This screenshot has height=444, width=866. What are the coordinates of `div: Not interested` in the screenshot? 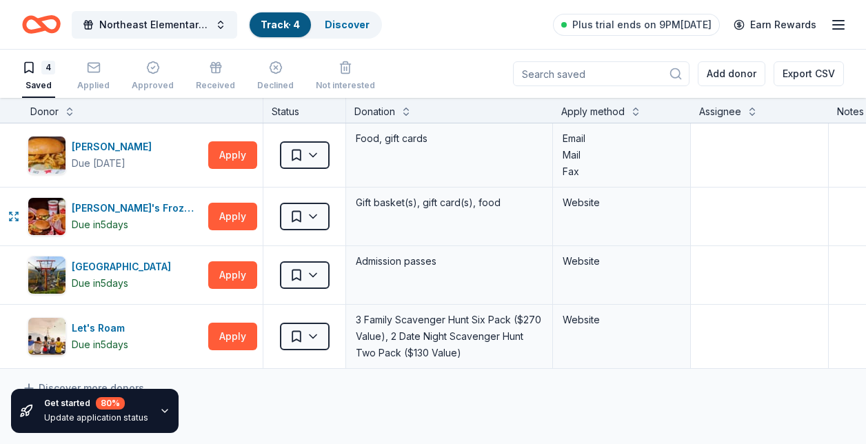 It's located at (345, 85).